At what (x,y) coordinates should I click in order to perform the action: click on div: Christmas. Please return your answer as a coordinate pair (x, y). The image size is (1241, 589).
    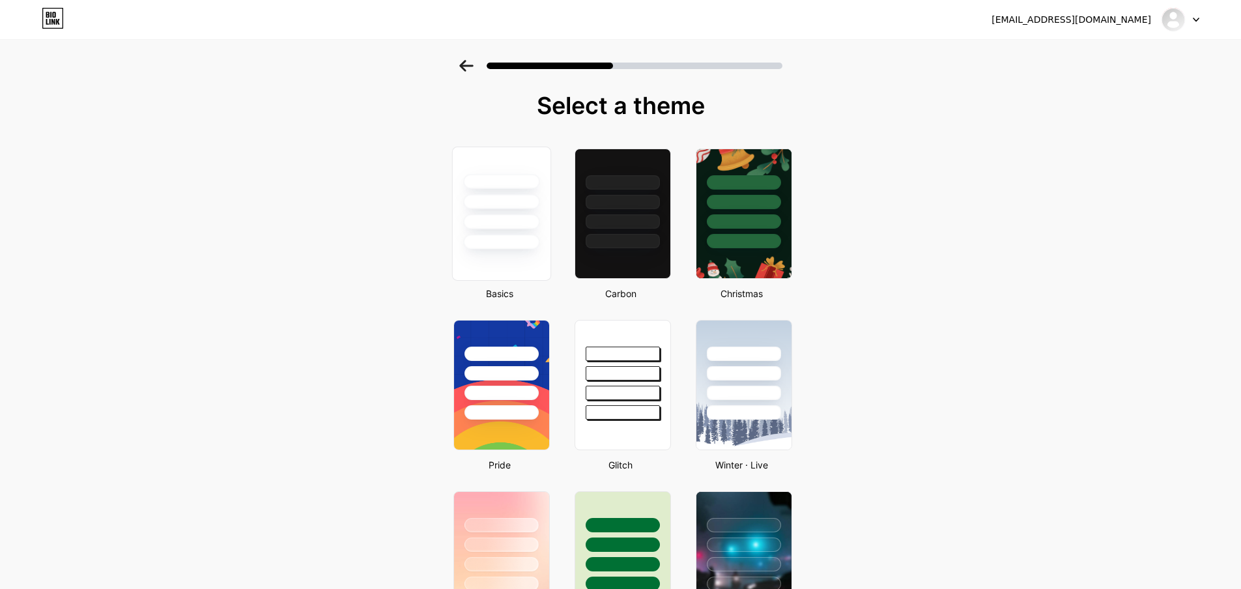
    Looking at the image, I should click on (742, 293).